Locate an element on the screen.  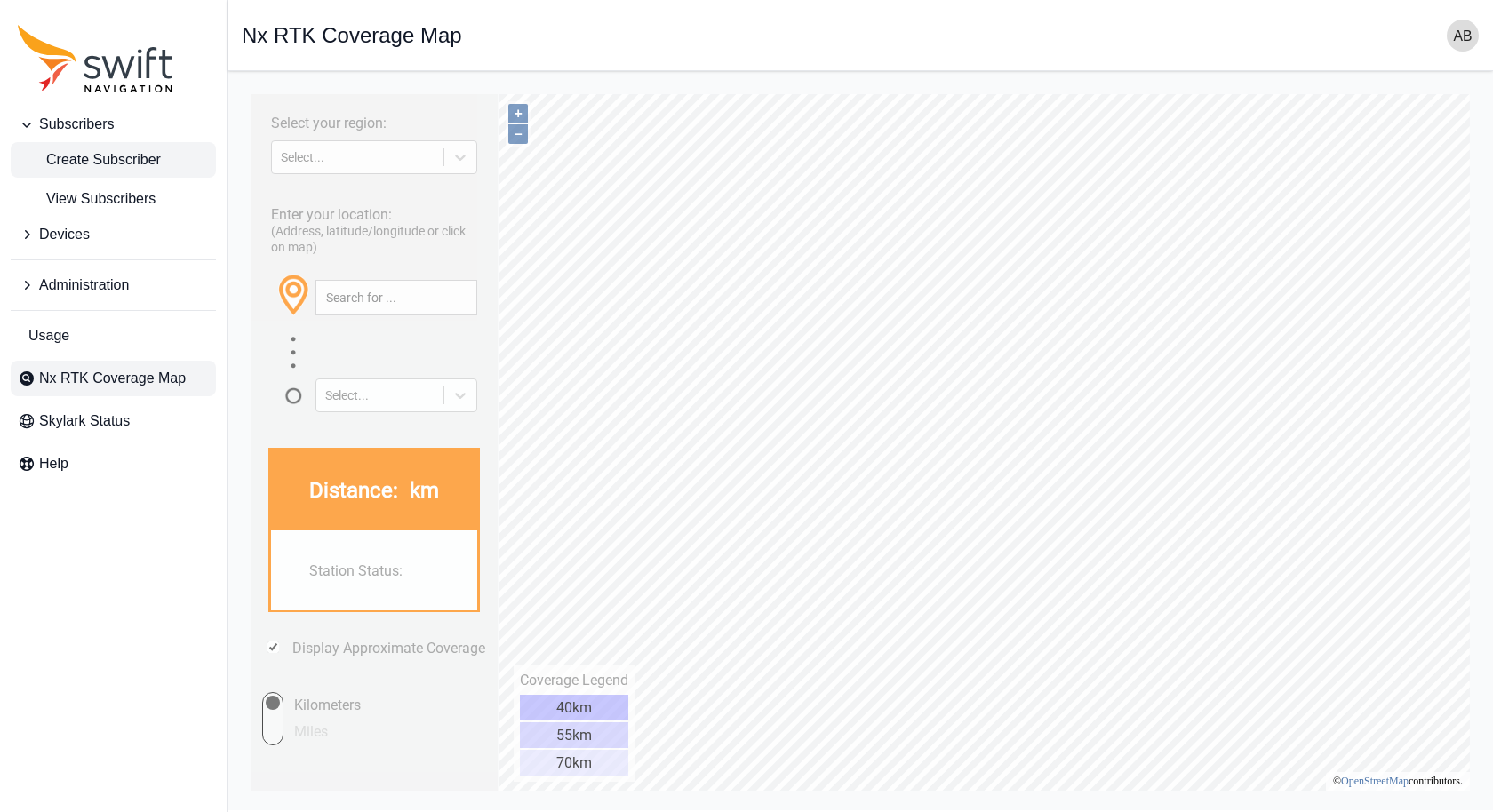
a: View Subscribers is located at coordinates (113, 199).